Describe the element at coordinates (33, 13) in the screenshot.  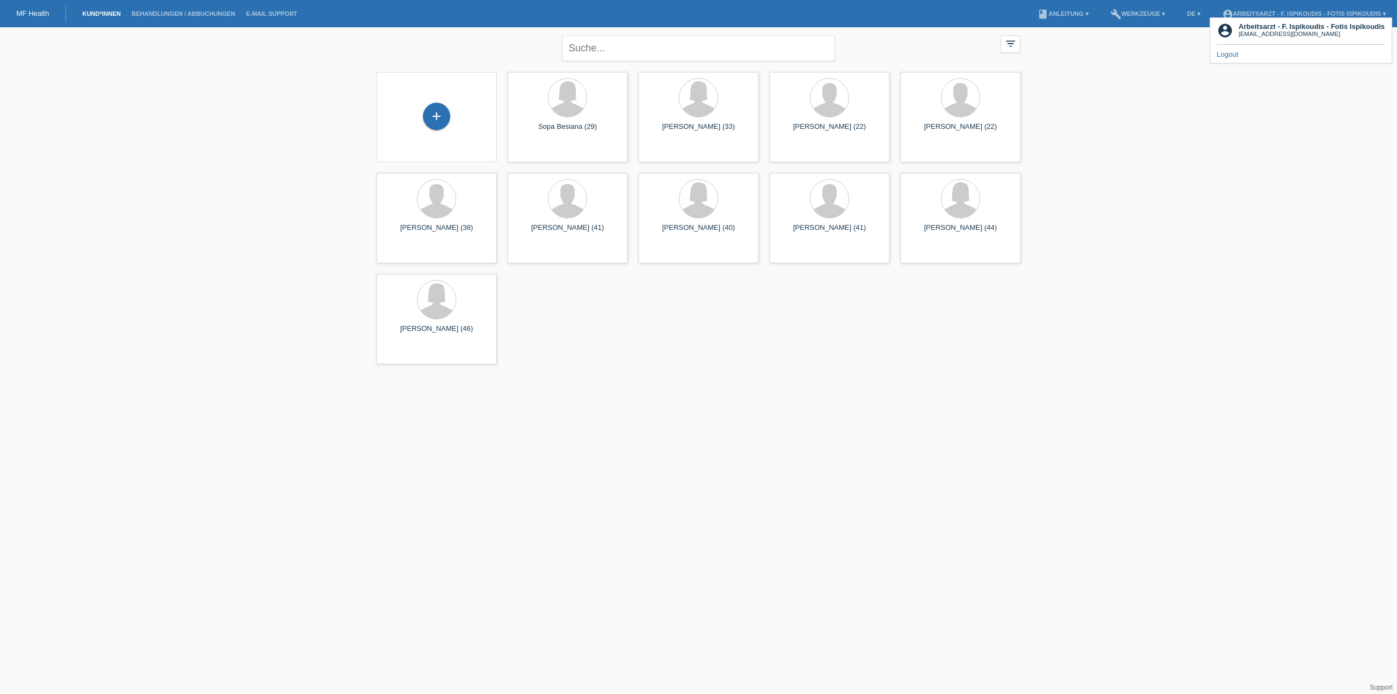
I see `a: MF Health` at that location.